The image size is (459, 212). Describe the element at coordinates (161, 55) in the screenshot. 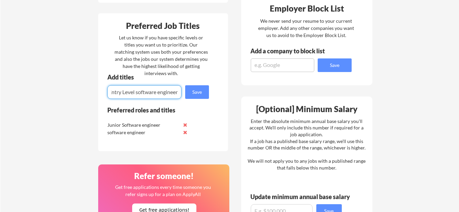

I see `div: Let us know if you have specific levels or titles you want us to prioritize. Our matching system ...` at that location.